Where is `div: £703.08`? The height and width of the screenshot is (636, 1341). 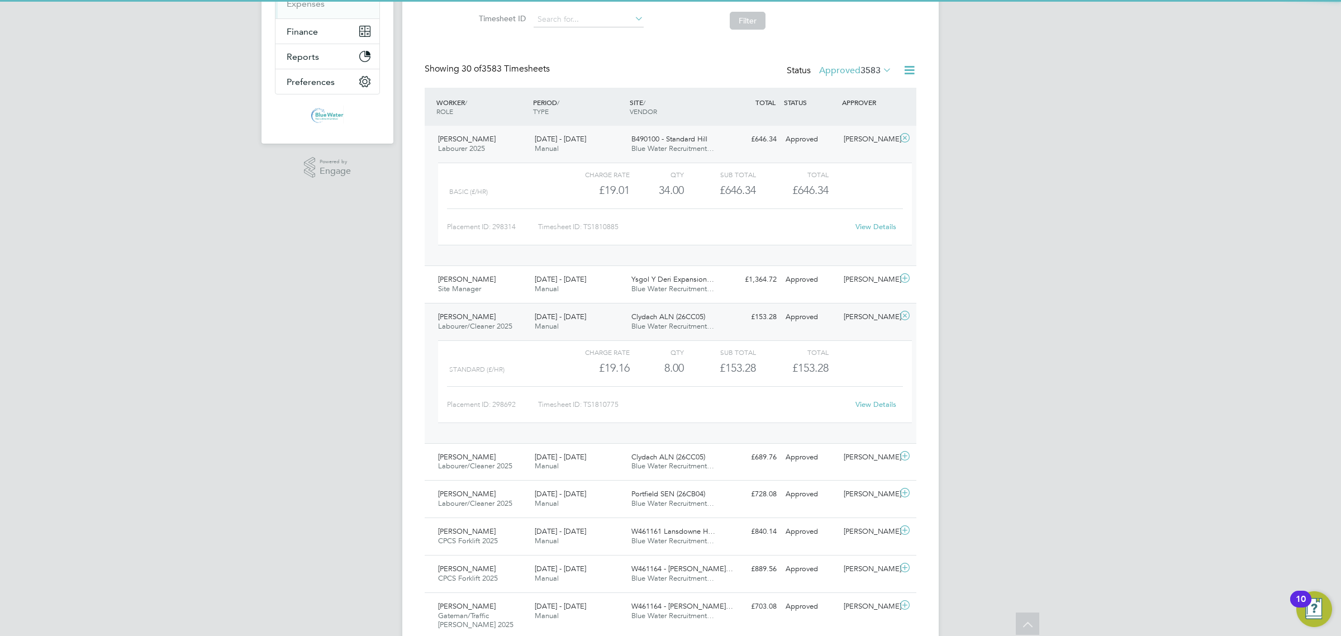 div: £703.08 is located at coordinates (752, 606).